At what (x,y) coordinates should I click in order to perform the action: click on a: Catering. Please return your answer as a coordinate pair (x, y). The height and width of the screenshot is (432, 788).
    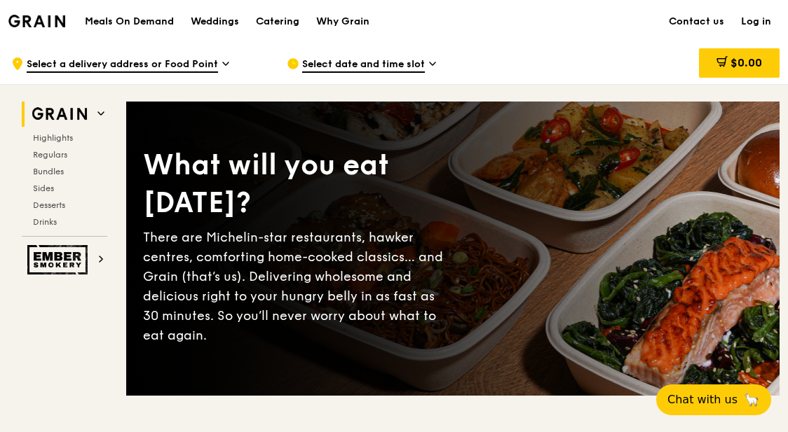
    Looking at the image, I should click on (278, 22).